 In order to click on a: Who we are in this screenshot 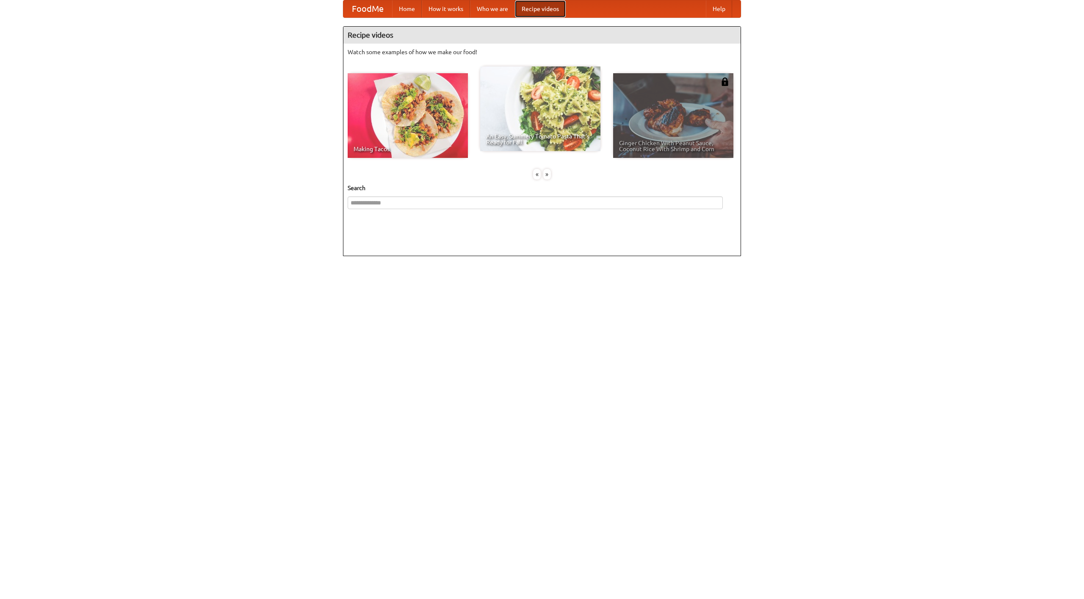, I will do `click(492, 9)`.